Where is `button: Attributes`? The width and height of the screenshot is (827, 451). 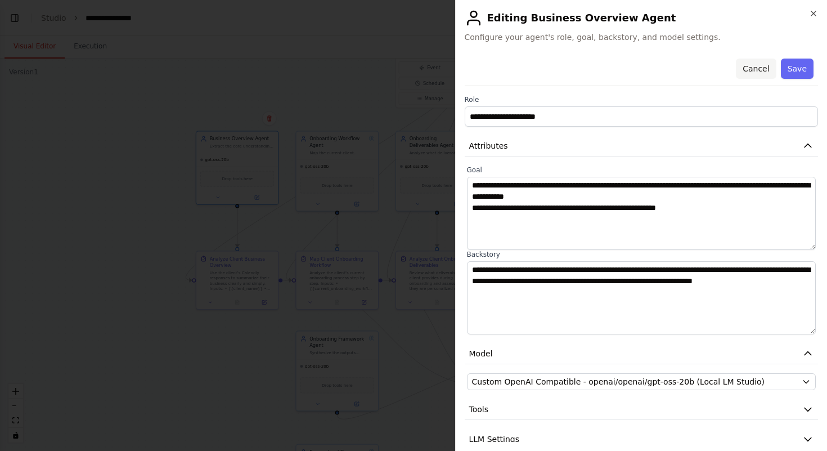
button: Attributes is located at coordinates (641, 146).